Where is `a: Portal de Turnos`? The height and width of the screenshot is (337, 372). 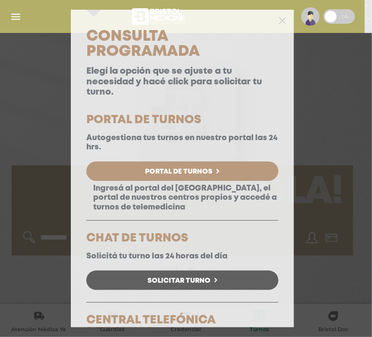
a: Portal de Turnos is located at coordinates (182, 171).